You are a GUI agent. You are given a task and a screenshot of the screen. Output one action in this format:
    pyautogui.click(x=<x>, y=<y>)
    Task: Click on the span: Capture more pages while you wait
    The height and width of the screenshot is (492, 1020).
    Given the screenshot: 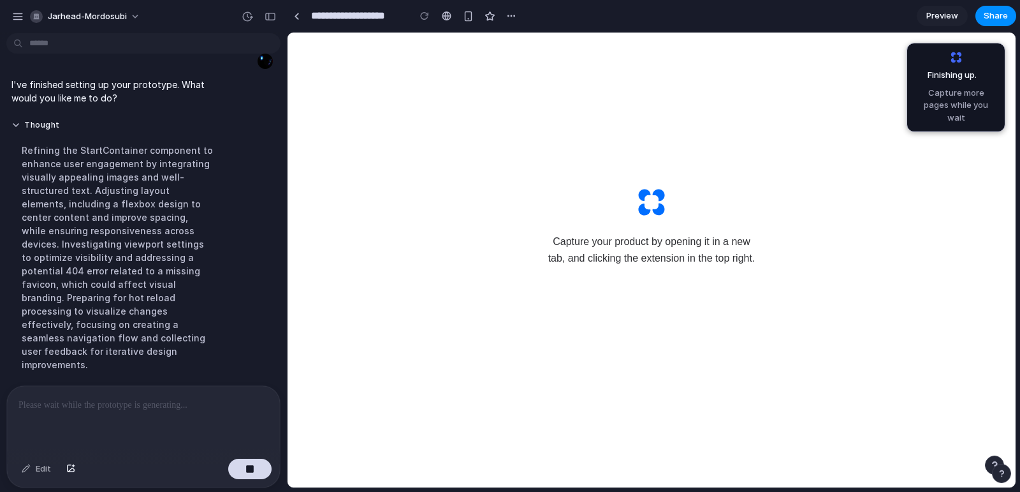 What is the action you would take?
    pyautogui.click(x=956, y=105)
    